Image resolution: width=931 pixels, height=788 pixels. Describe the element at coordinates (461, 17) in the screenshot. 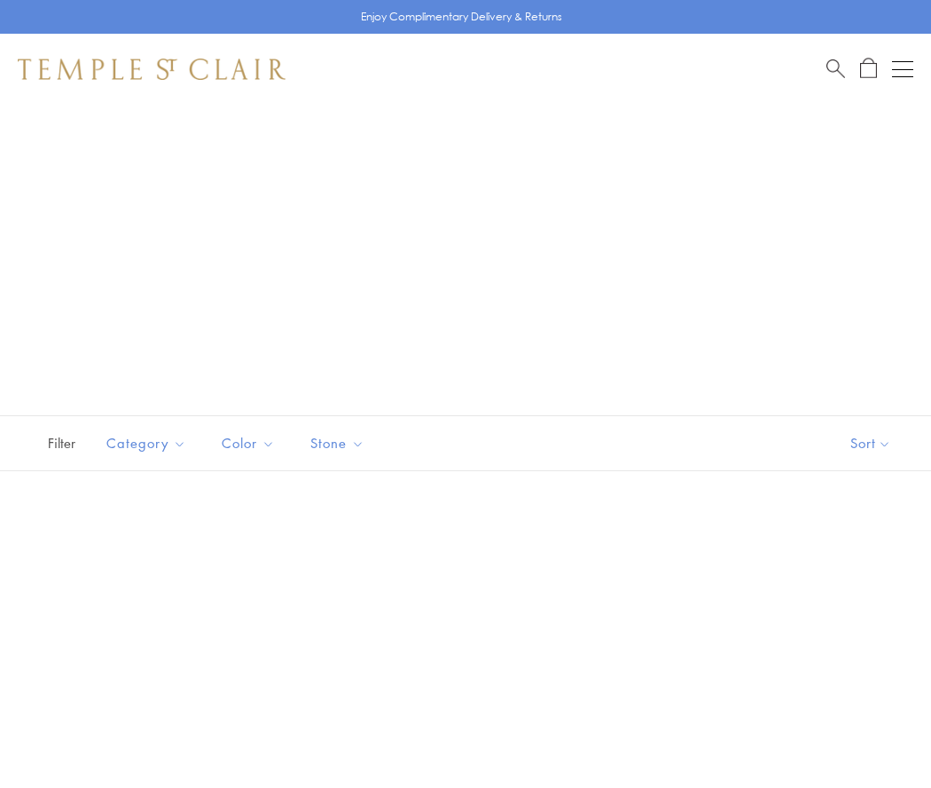

I see `p: Enjoy Complimentary Delivery & Returns` at that location.